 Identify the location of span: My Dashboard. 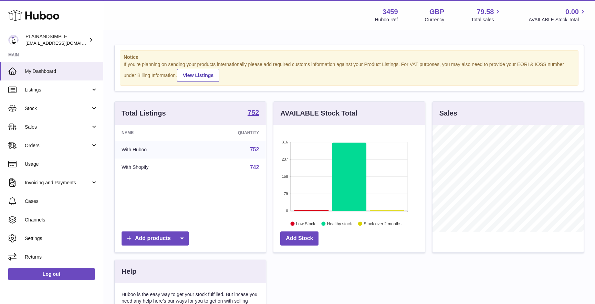
(61, 71).